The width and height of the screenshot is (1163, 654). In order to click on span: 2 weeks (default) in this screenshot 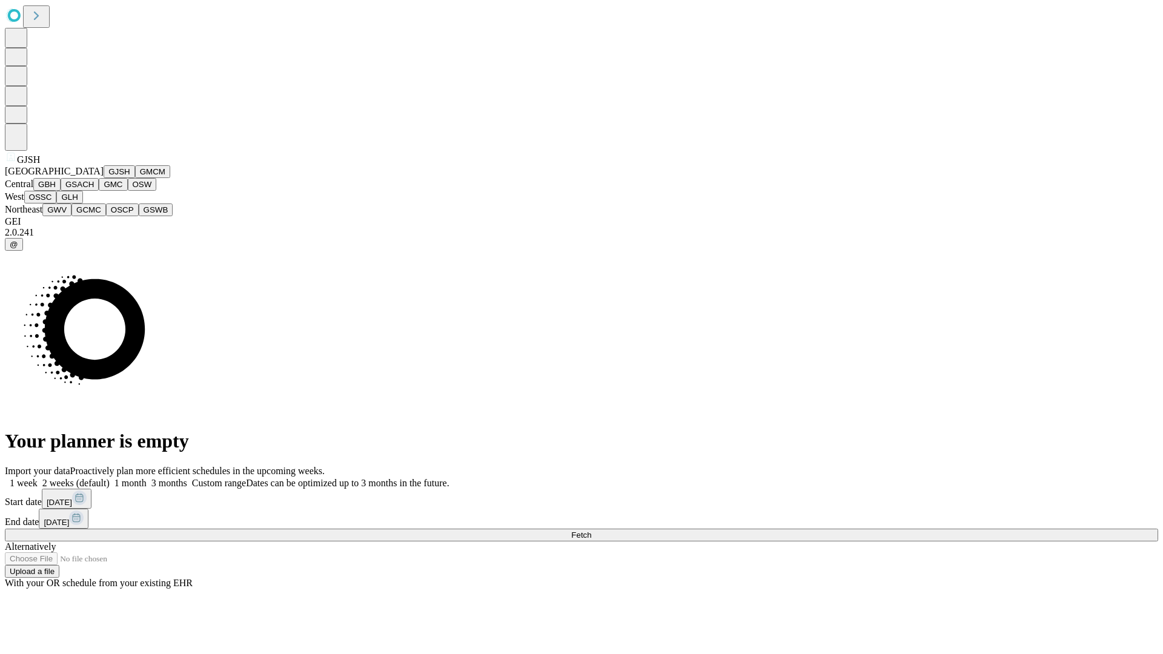, I will do `click(76, 483)`.